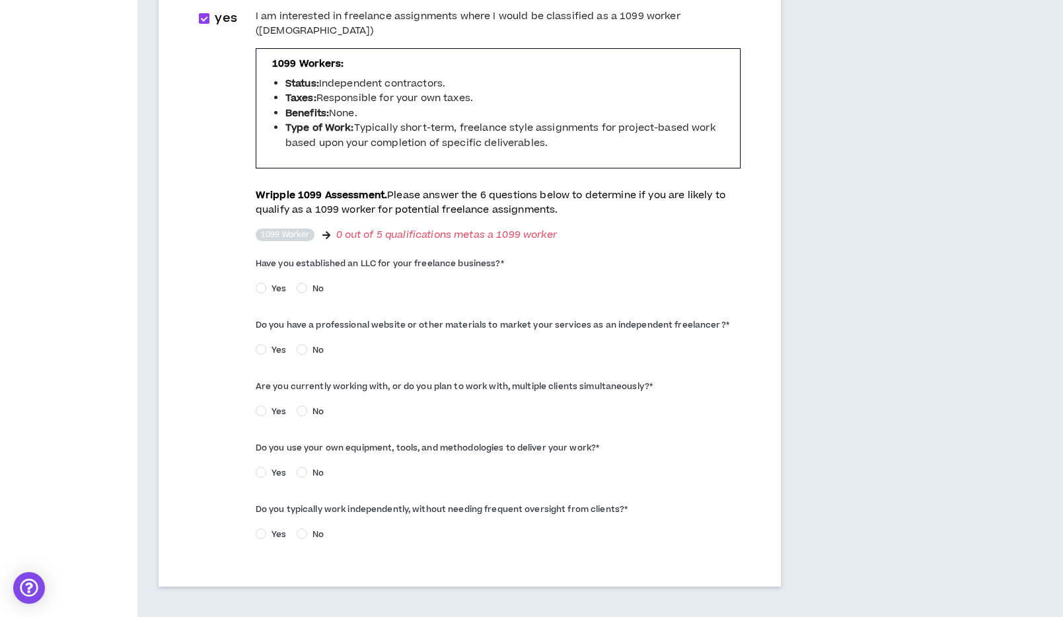  I want to click on li: None., so click(505, 114).